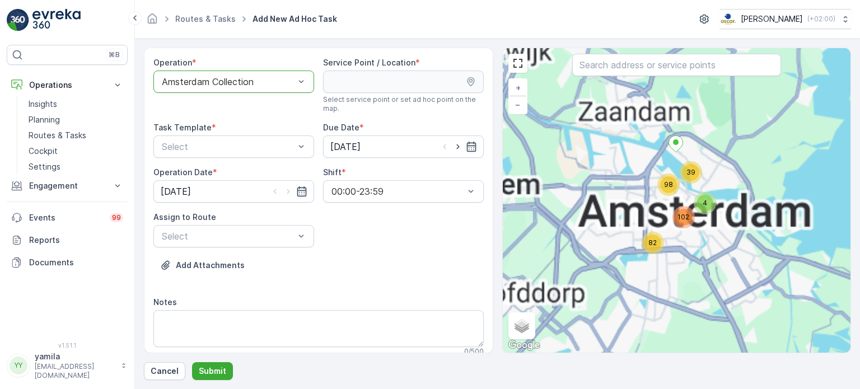  What do you see at coordinates (114, 55) in the screenshot?
I see `p: ⌘B` at bounding box center [114, 55].